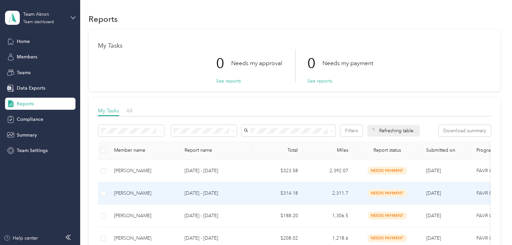 This screenshot has width=512, height=245. I want to click on span: All, so click(129, 110).